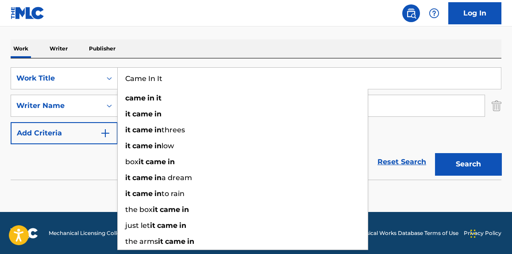 This screenshot has width=512, height=254. Describe the element at coordinates (138, 225) in the screenshot. I see `span: just let` at that location.